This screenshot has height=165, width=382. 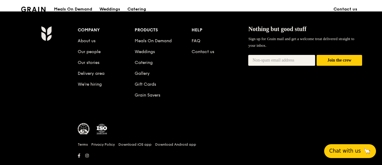 What do you see at coordinates (176, 144) in the screenshot?
I see `a: Download Android app` at bounding box center [176, 144].